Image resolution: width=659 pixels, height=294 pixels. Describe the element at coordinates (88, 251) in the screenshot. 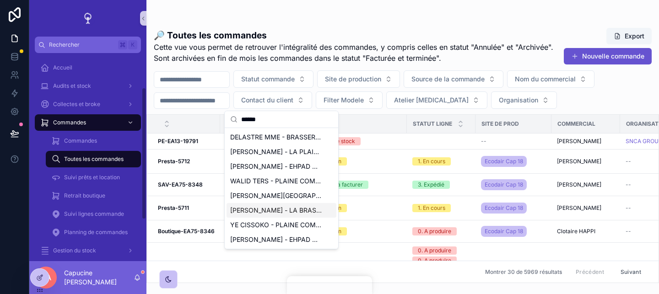

I see `a: Gestion du stock` at that location.